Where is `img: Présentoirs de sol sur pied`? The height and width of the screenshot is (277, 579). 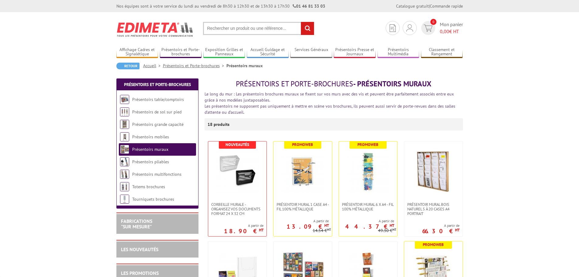 img: Présentoirs de sol sur pied is located at coordinates (125, 112).